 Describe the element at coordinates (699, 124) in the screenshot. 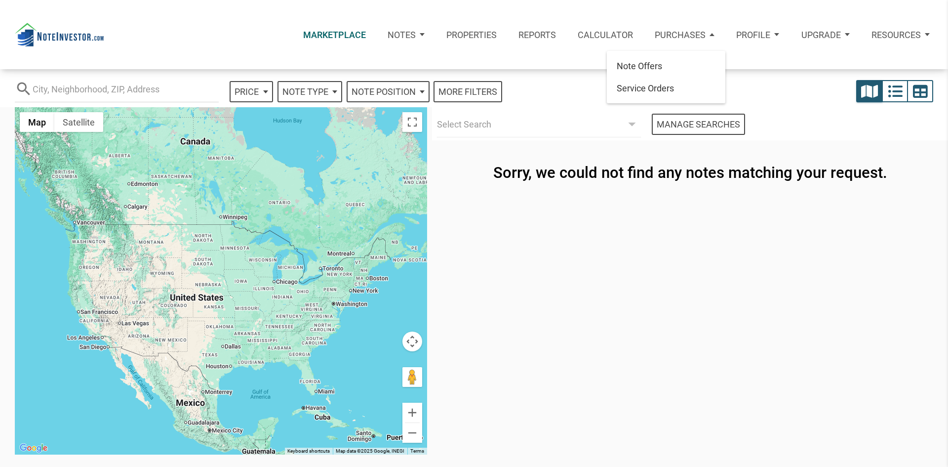

I see `button: Manage searches` at that location.